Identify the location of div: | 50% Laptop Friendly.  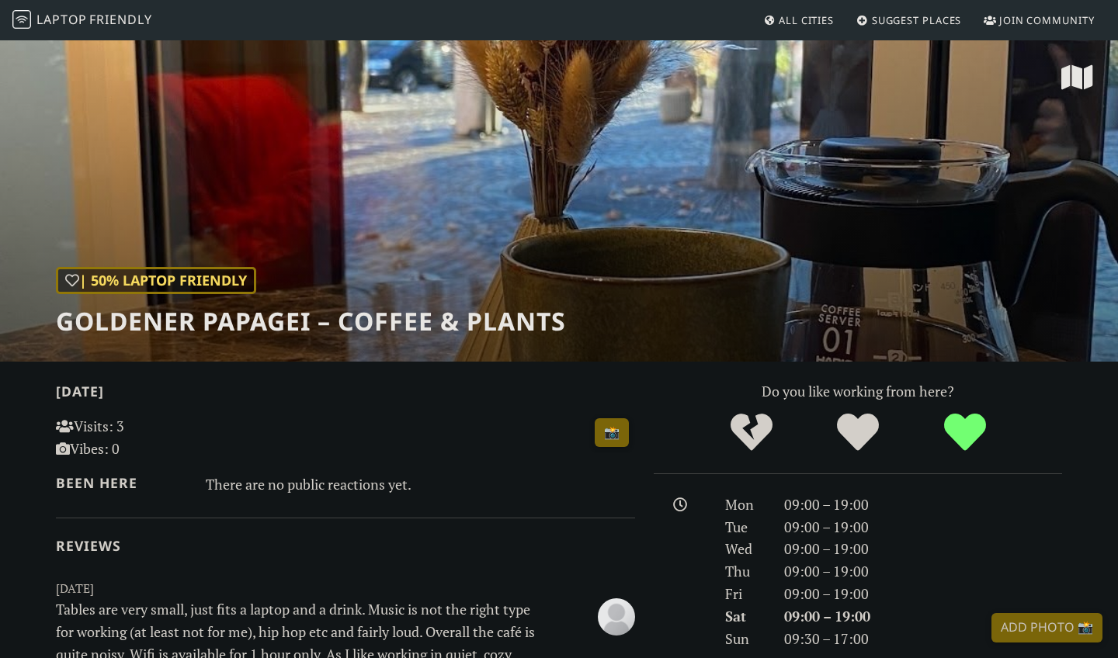
(156, 280).